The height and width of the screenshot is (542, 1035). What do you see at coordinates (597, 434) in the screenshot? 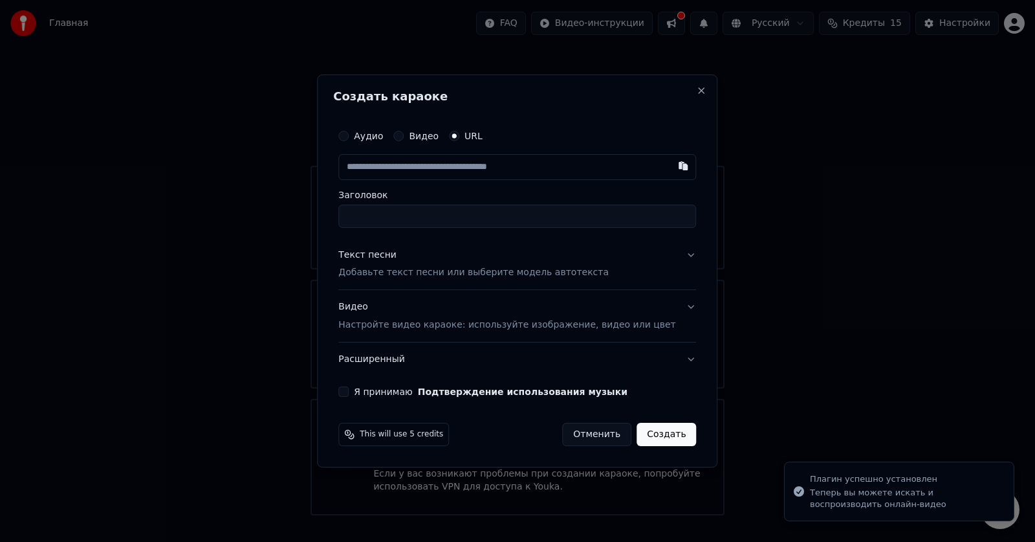
I see `button: Отменить` at bounding box center [597, 434].